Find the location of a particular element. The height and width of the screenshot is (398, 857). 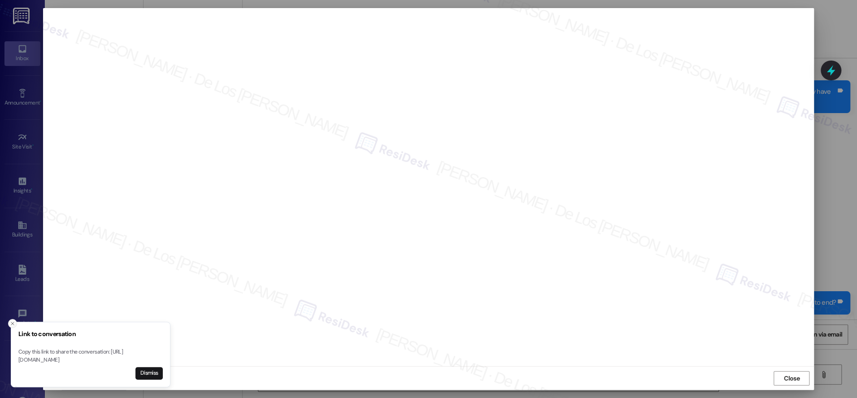

button: Close toast is located at coordinates (13, 323).